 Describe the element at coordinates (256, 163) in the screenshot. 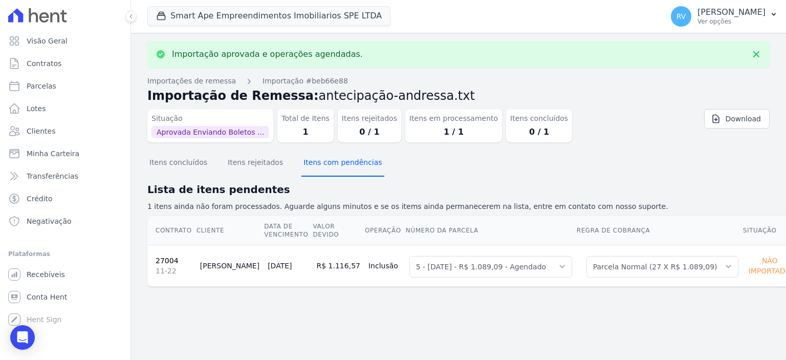

I see `button: Itens rejeitados` at that location.